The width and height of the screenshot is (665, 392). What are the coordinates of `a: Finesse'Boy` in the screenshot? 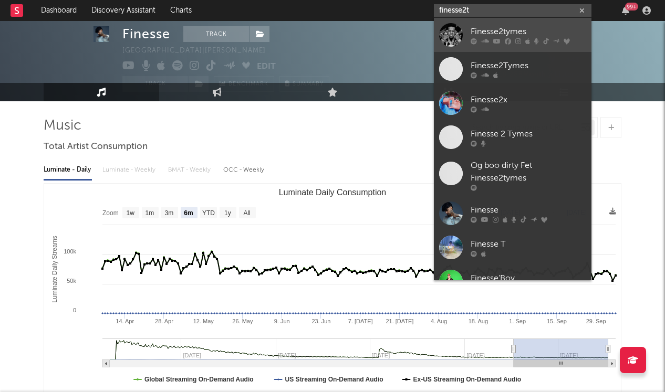 It's located at (512, 281).